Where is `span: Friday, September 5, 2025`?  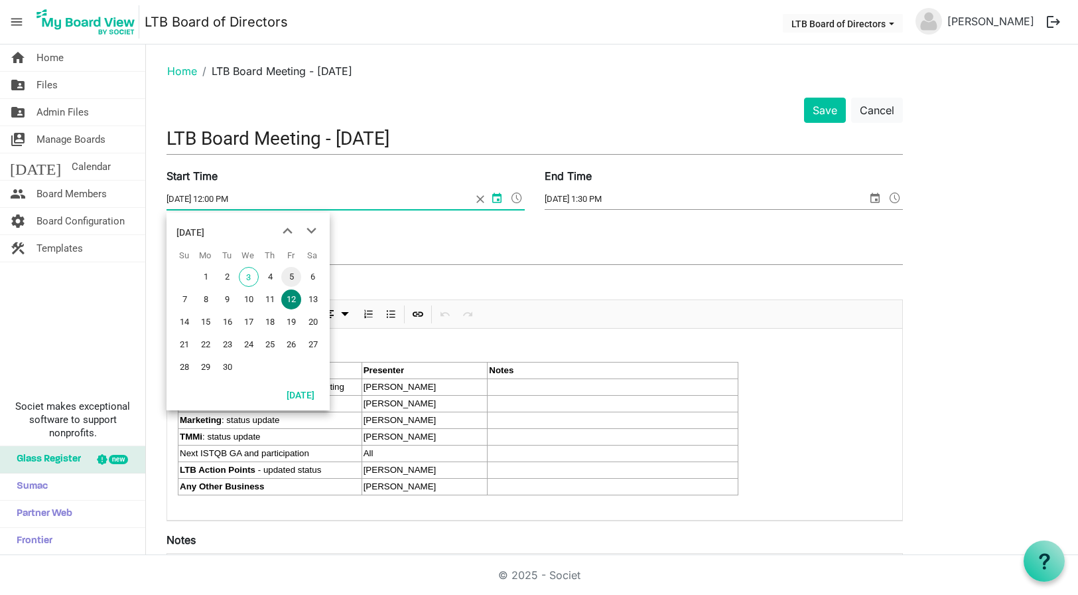
span: Friday, September 5, 2025 is located at coordinates (291, 277).